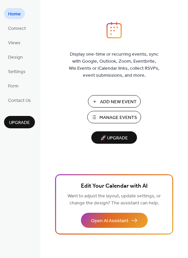  I want to click on a: Form, so click(13, 85).